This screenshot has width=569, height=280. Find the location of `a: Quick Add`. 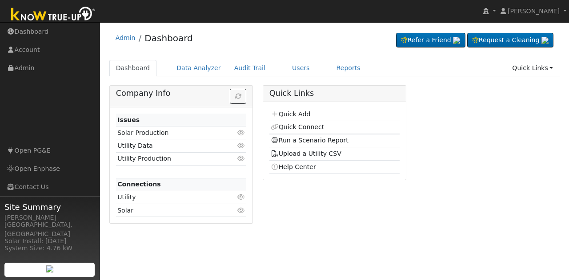

a: Quick Add is located at coordinates (290, 114).